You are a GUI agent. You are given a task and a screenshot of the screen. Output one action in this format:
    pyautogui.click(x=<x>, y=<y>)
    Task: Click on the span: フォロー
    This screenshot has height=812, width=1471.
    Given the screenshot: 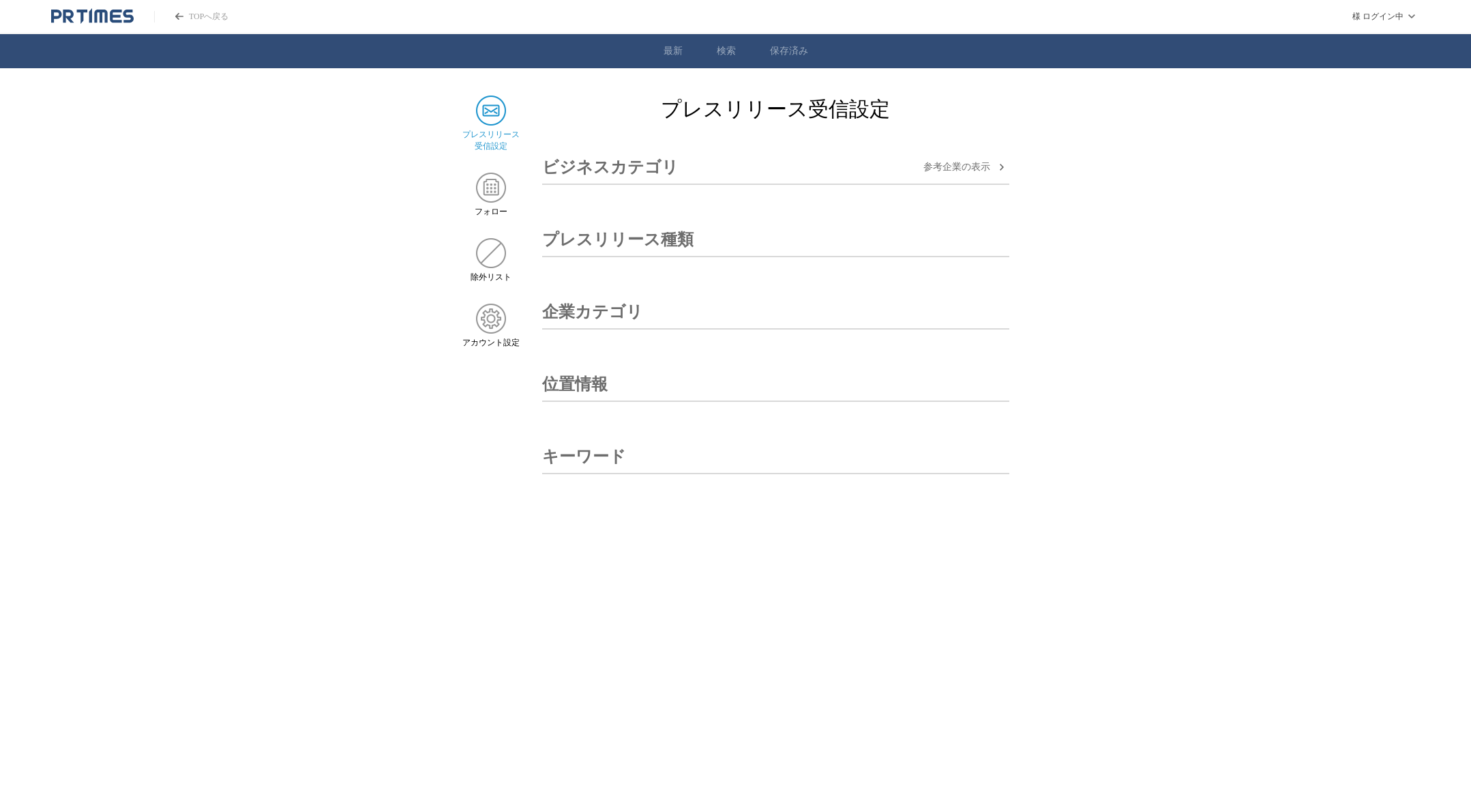 What is the action you would take?
    pyautogui.click(x=491, y=212)
    